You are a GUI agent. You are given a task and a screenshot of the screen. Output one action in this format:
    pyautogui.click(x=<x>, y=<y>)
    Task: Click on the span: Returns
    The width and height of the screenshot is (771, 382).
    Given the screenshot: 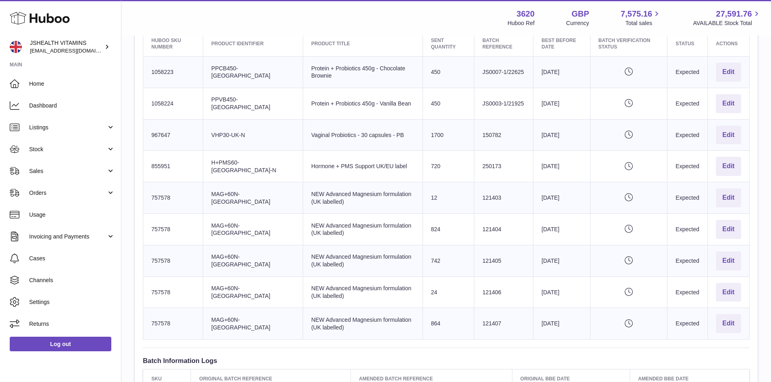 What is the action you would take?
    pyautogui.click(x=72, y=324)
    